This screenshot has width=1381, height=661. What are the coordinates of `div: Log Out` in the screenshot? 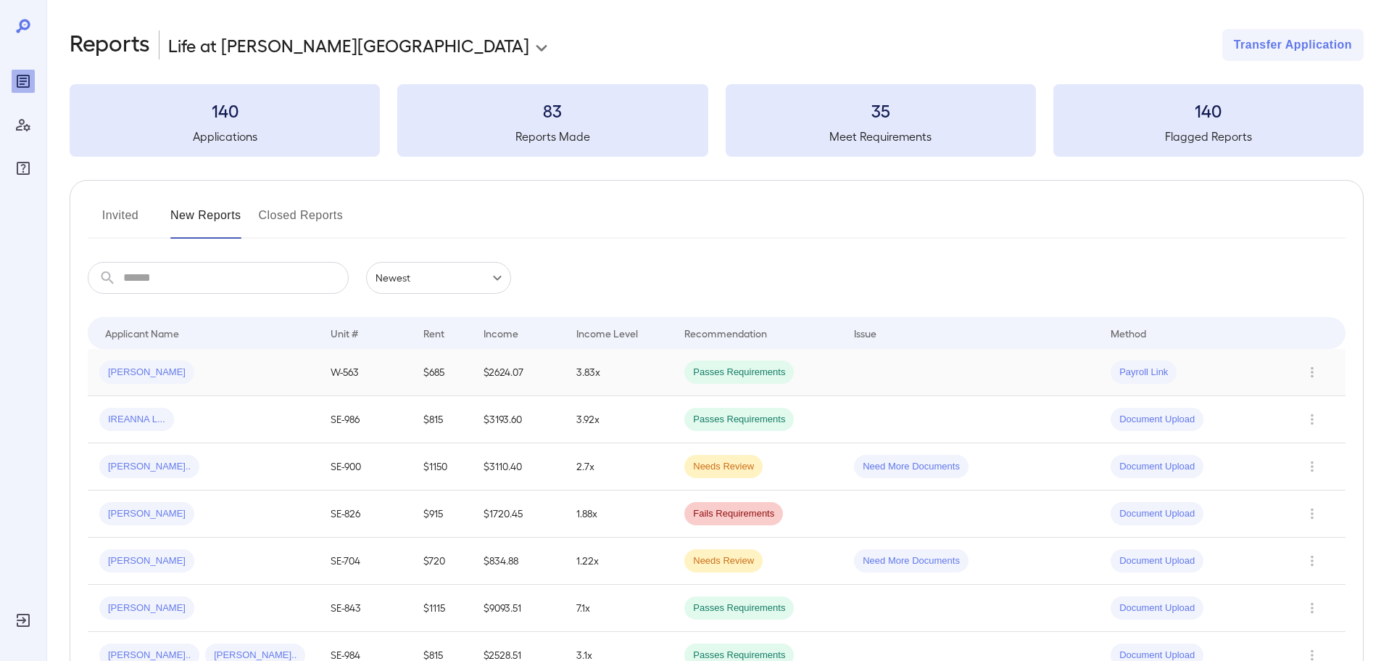 It's located at (23, 620).